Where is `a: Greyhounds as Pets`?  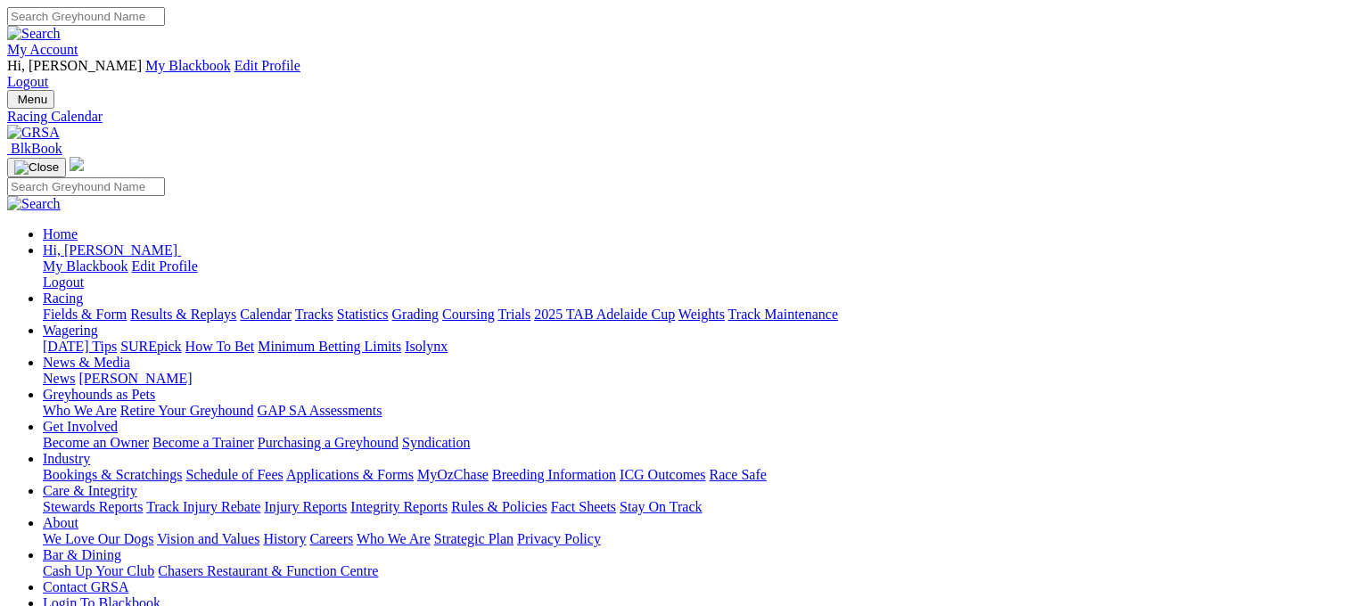
a: Greyhounds as Pets is located at coordinates (99, 394).